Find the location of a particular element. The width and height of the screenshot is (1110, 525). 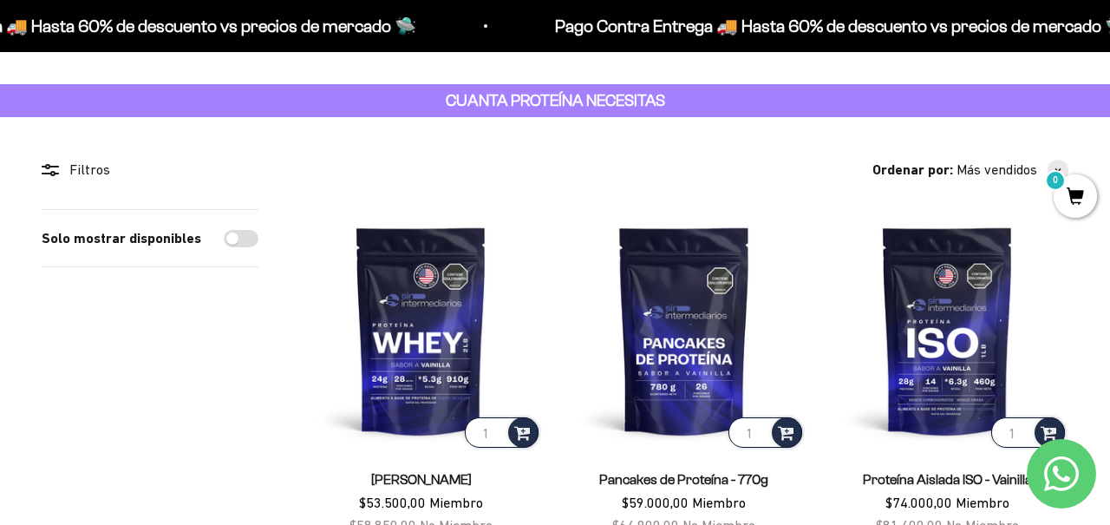

label: Solo mostrar disponibles is located at coordinates (121, 238).